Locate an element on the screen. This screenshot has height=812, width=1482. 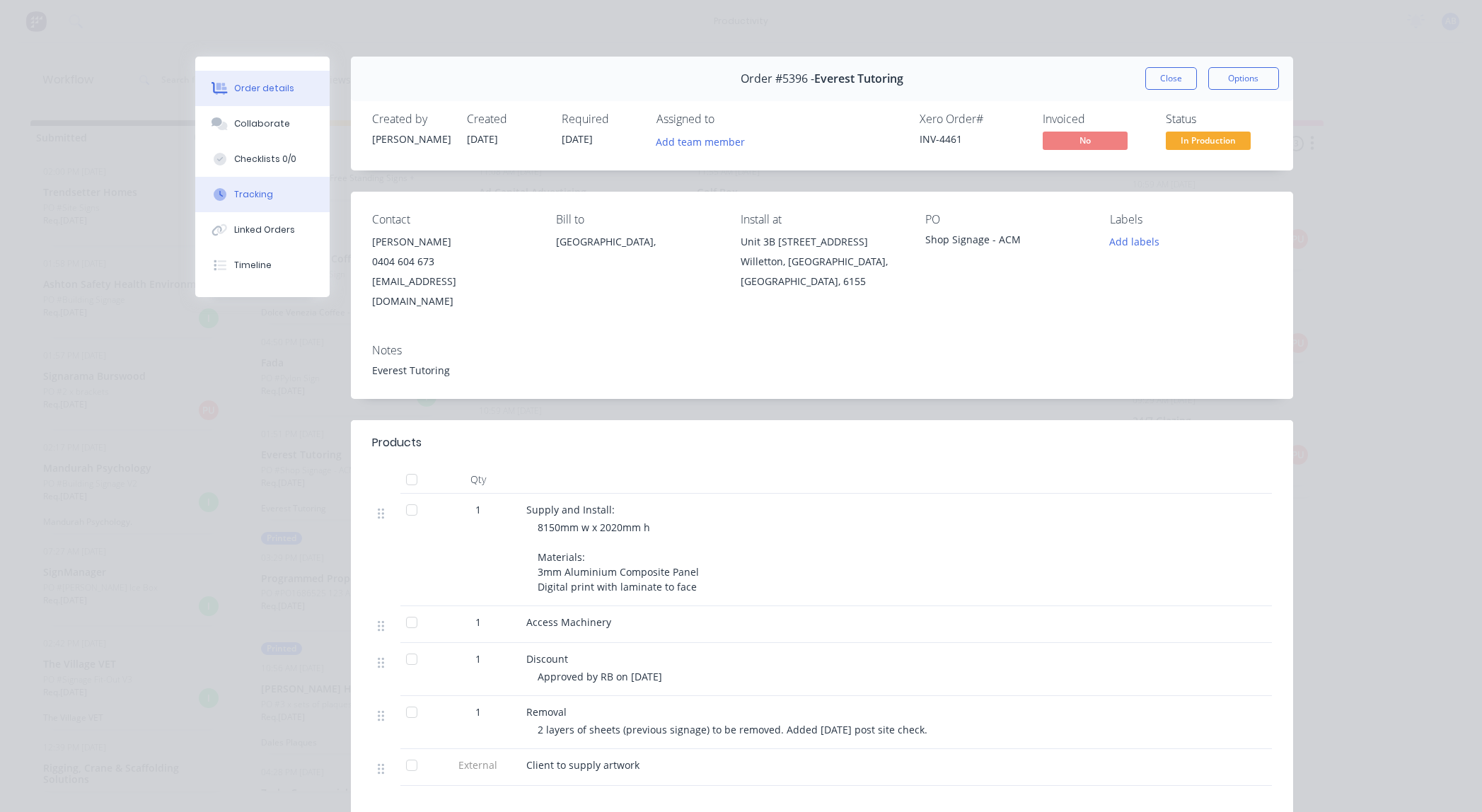
div: Collaborate is located at coordinates (262, 124).